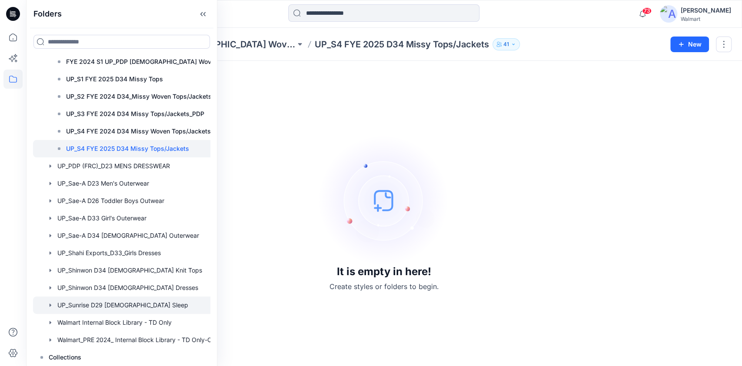 The width and height of the screenshot is (742, 366). What do you see at coordinates (706, 19) in the screenshot?
I see `div: Walmart` at bounding box center [706, 19].